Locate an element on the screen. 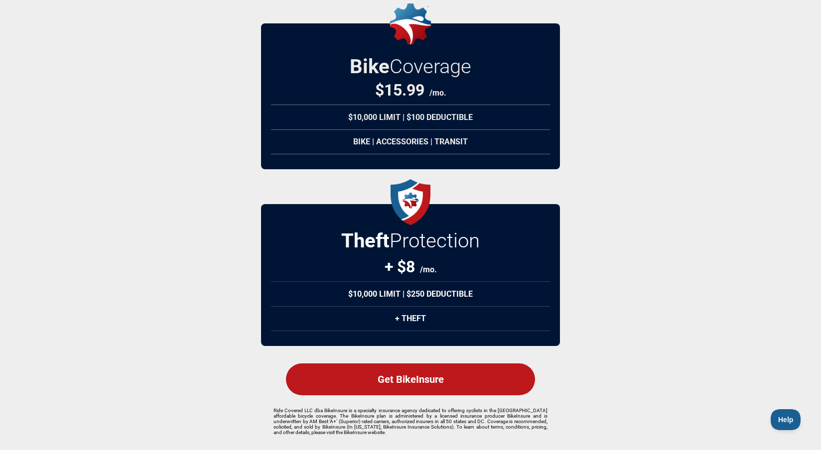 The height and width of the screenshot is (450, 821). div: + Theft is located at coordinates (410, 319).